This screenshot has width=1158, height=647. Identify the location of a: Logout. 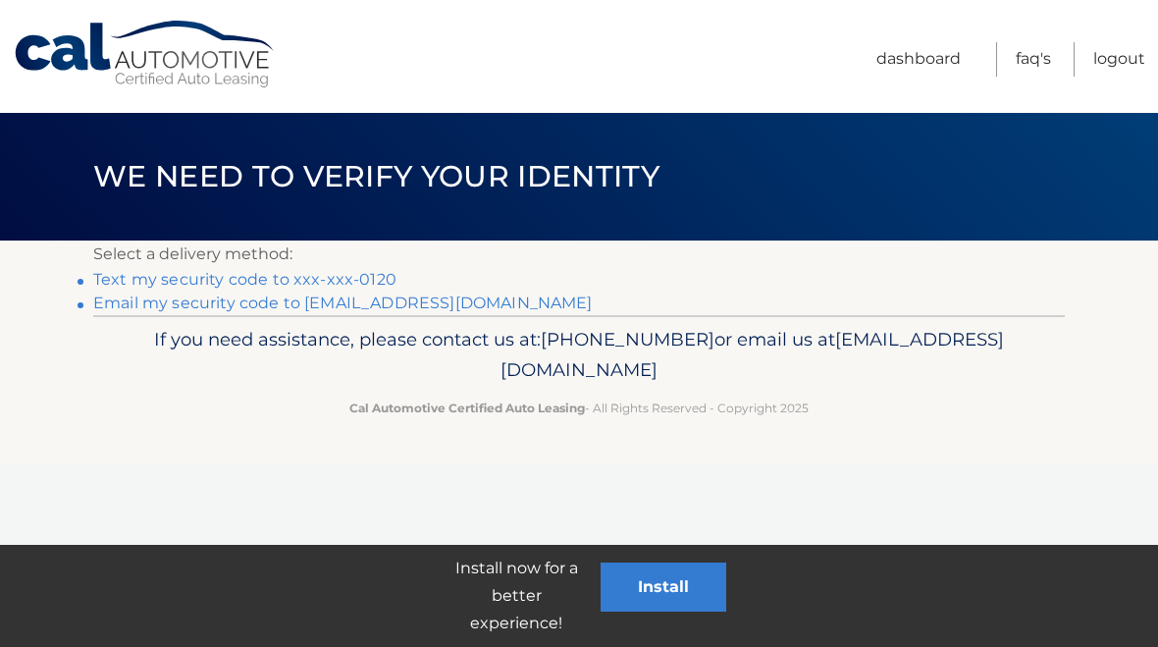
(1119, 59).